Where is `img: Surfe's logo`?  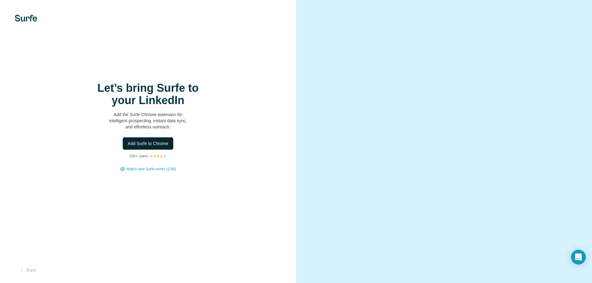
img: Surfe's logo is located at coordinates (26, 18).